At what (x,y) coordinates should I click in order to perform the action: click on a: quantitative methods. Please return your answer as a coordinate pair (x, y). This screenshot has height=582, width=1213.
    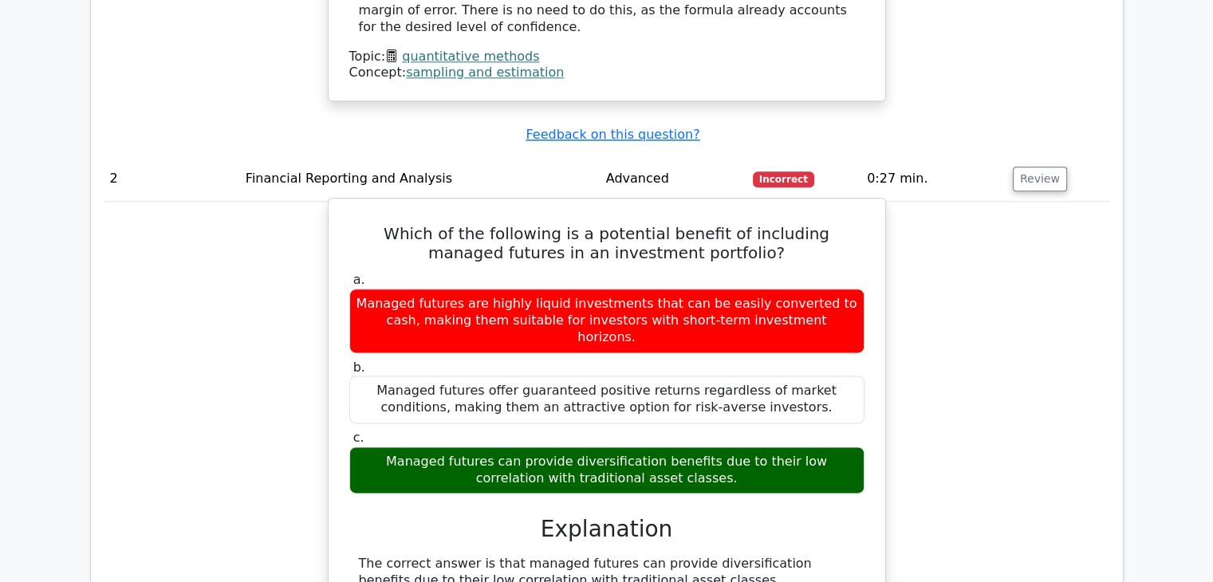
    Looking at the image, I should click on (471, 56).